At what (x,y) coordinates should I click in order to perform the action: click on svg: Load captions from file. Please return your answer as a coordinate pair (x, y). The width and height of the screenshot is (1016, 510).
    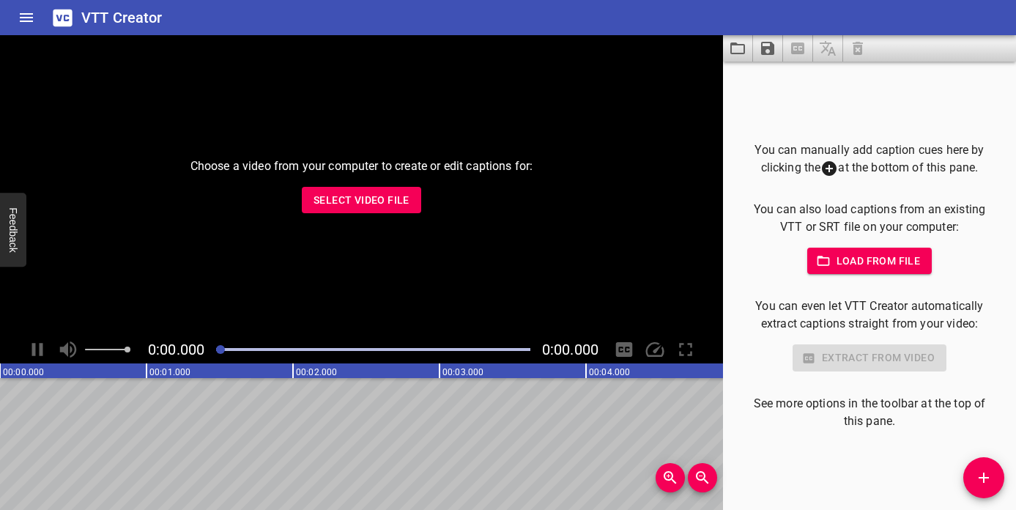
    Looking at the image, I should click on (737, 48).